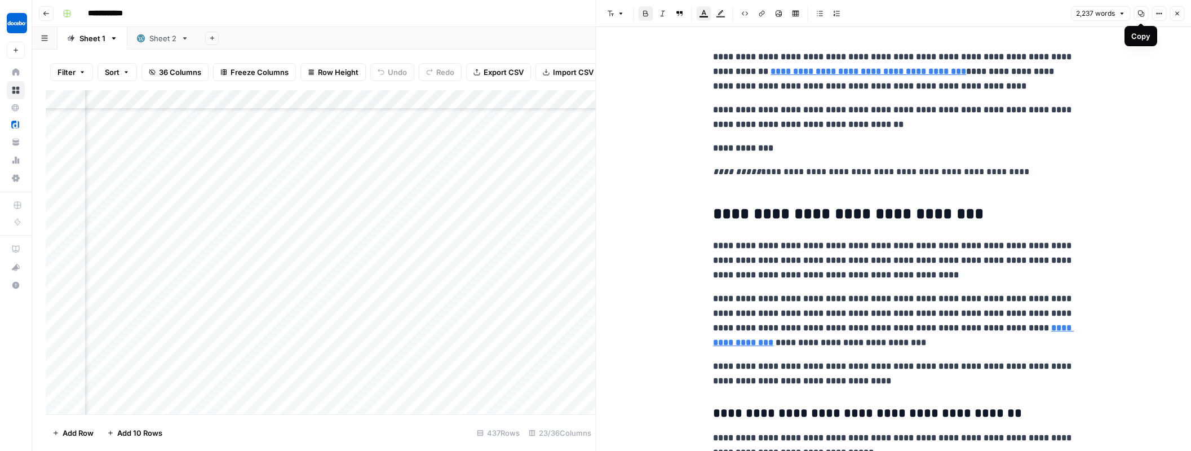 This screenshot has width=1191, height=451. I want to click on button: Add Row, so click(73, 433).